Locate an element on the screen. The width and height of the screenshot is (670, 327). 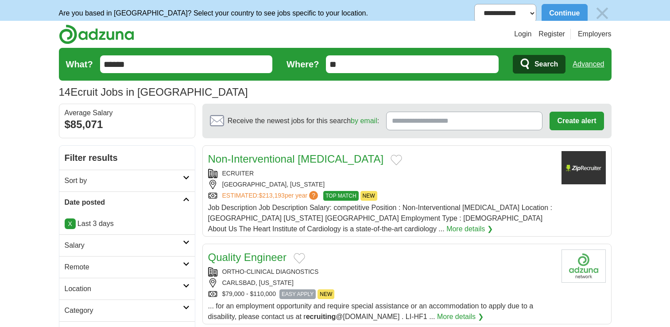
h2: Filter results is located at coordinates (127, 158).